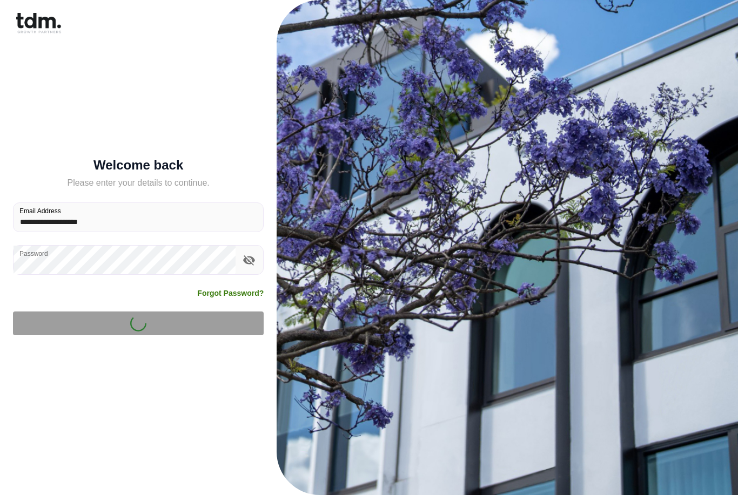 The height and width of the screenshot is (495, 738). I want to click on a: Forgot Password?, so click(230, 293).